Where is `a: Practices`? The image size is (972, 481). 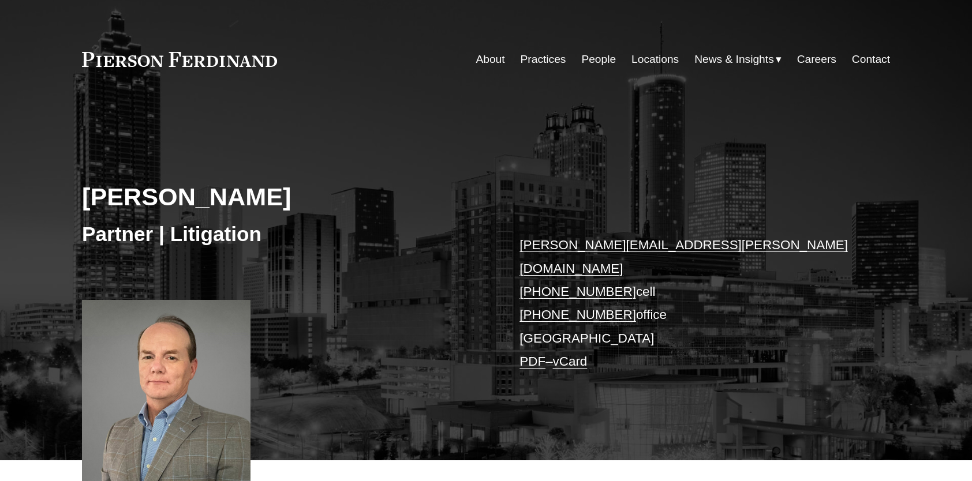
a: Practices is located at coordinates (543, 59).